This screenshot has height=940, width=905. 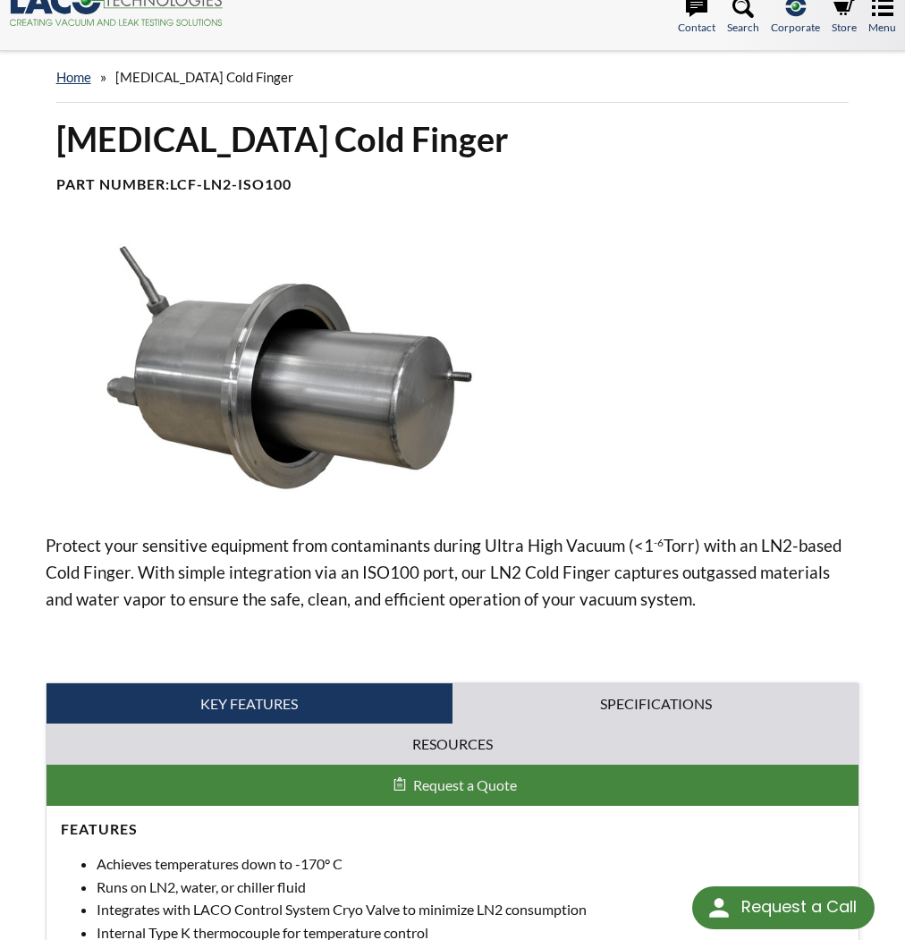 I want to click on sup: -6, so click(x=659, y=542).